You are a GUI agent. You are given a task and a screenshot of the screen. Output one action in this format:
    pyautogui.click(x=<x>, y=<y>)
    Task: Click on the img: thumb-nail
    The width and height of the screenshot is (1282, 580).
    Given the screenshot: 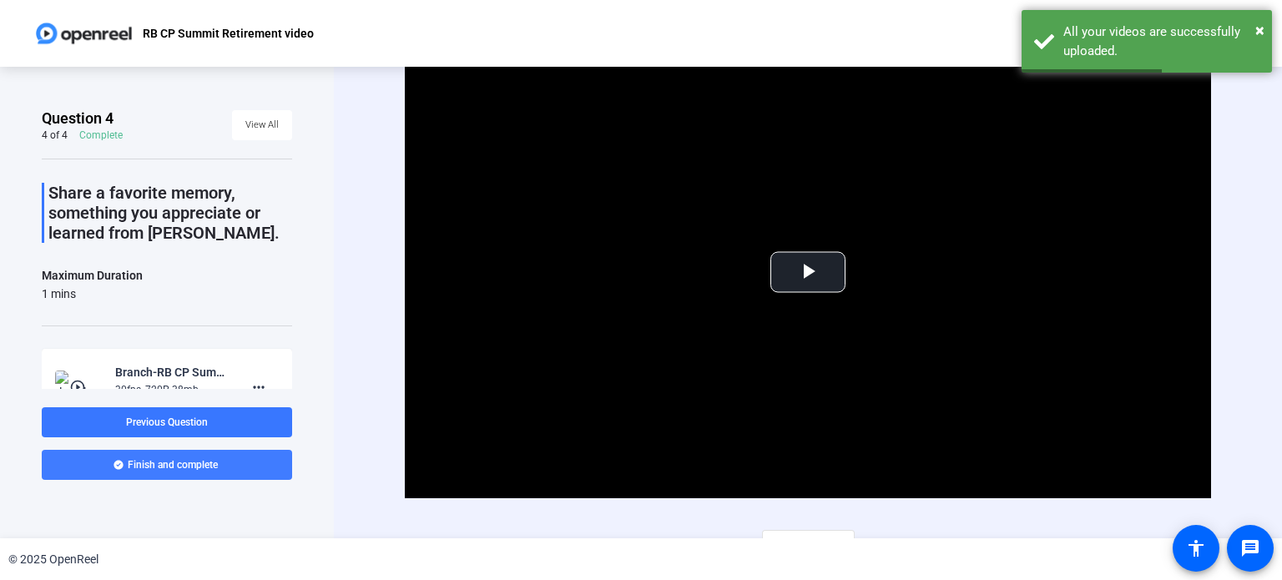 What is the action you would take?
    pyautogui.click(x=79, y=387)
    